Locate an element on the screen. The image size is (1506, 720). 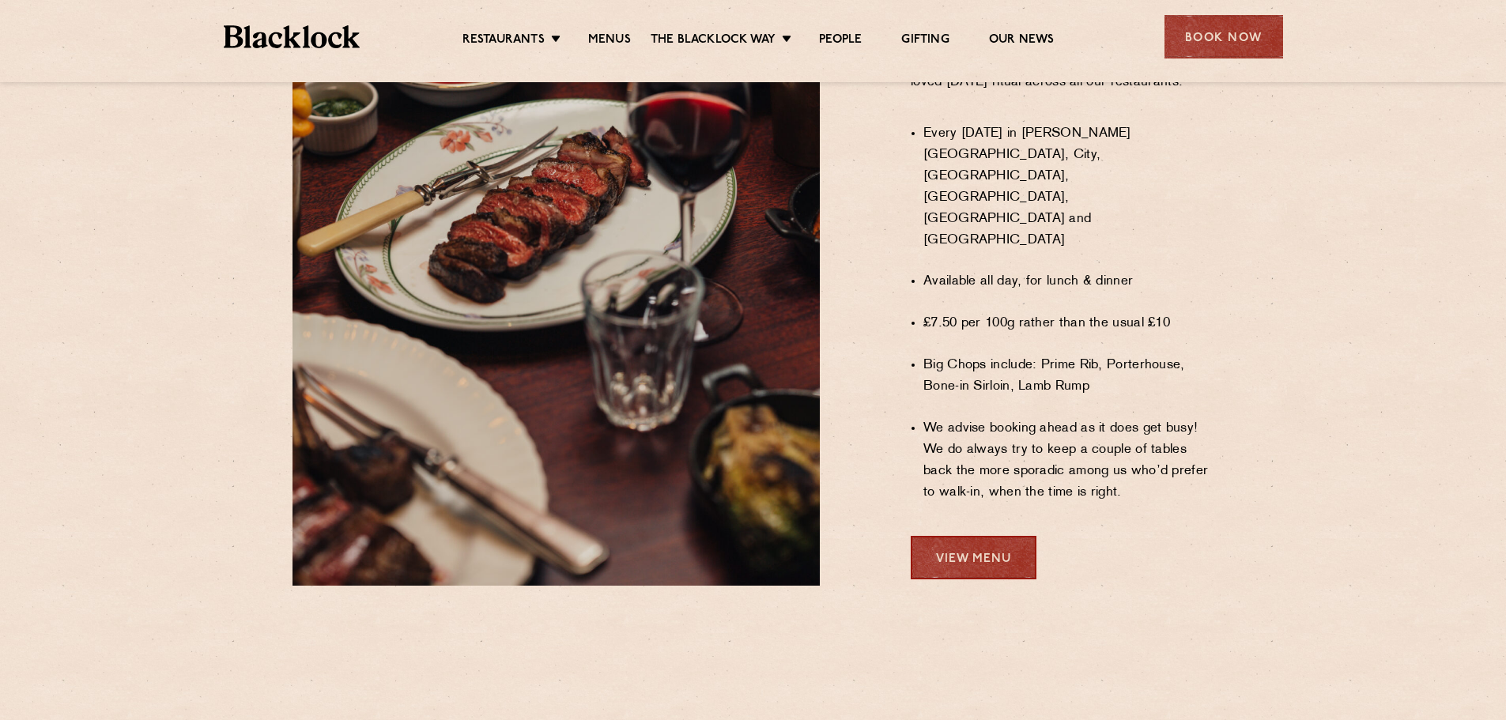
a: Menus is located at coordinates (610, 41).